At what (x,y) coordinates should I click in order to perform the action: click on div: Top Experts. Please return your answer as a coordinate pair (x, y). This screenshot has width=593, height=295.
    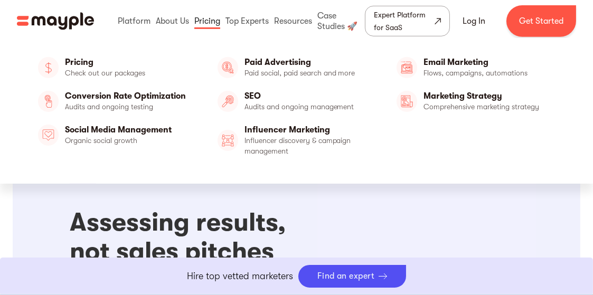
    Looking at the image, I should click on (247, 21).